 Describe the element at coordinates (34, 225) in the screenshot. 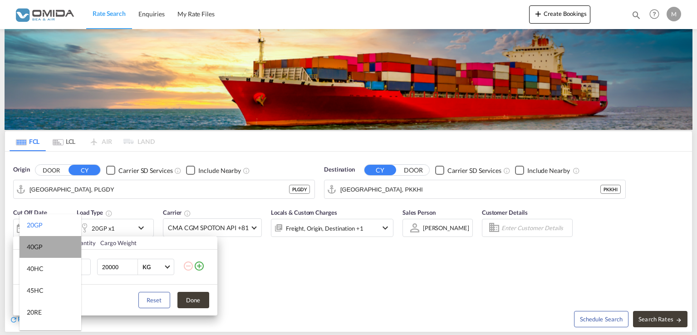

I see `div: 20GP` at that location.